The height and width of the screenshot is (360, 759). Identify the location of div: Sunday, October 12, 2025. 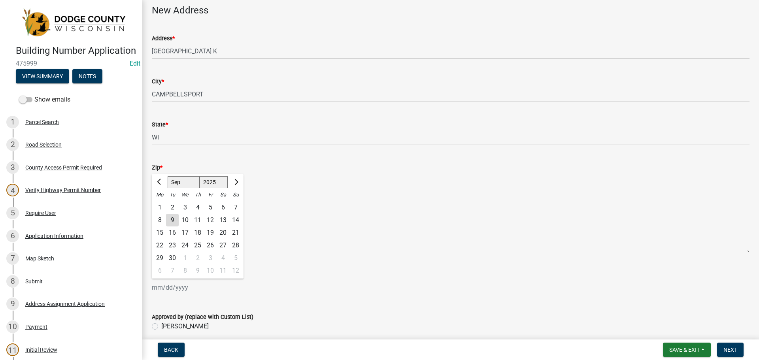
(236, 271).